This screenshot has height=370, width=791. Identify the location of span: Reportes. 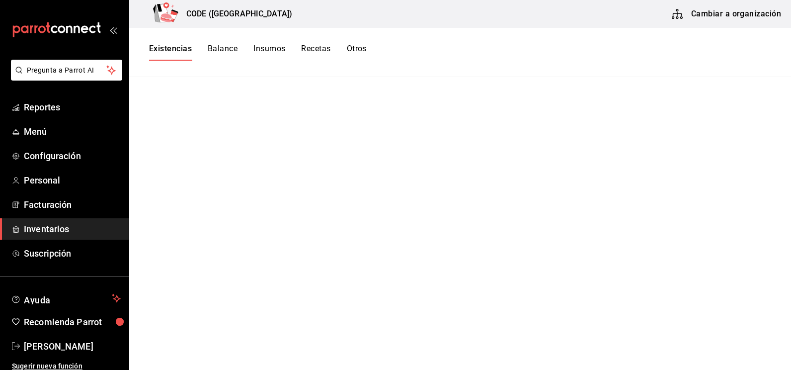
(72, 107).